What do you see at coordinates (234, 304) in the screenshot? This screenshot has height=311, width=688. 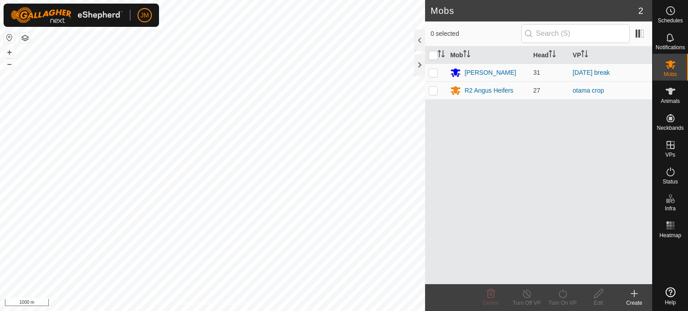 I see `a: Contact Us` at bounding box center [234, 304].